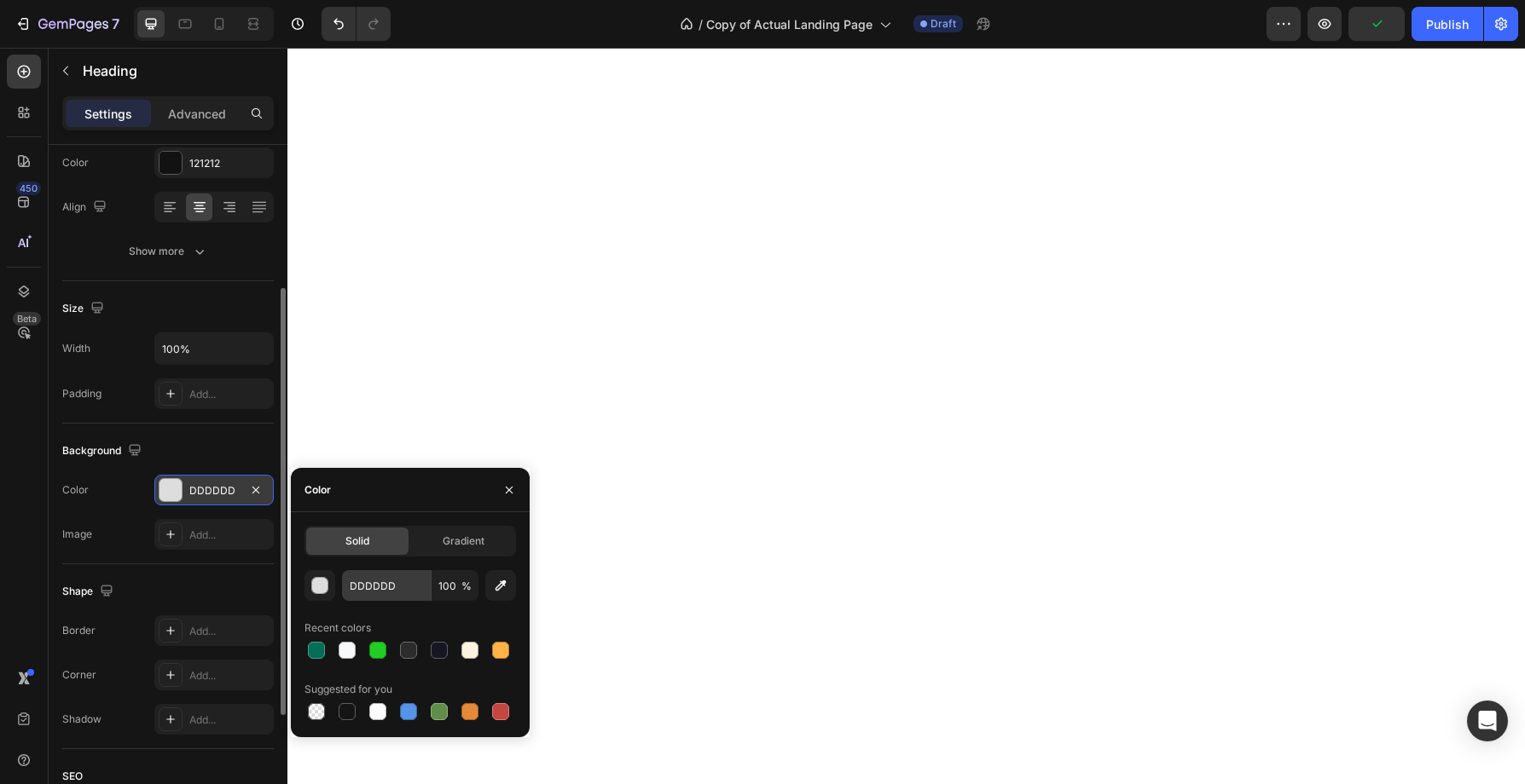  What do you see at coordinates (168, 251) in the screenshot?
I see `div: Show more` at bounding box center [168, 251].